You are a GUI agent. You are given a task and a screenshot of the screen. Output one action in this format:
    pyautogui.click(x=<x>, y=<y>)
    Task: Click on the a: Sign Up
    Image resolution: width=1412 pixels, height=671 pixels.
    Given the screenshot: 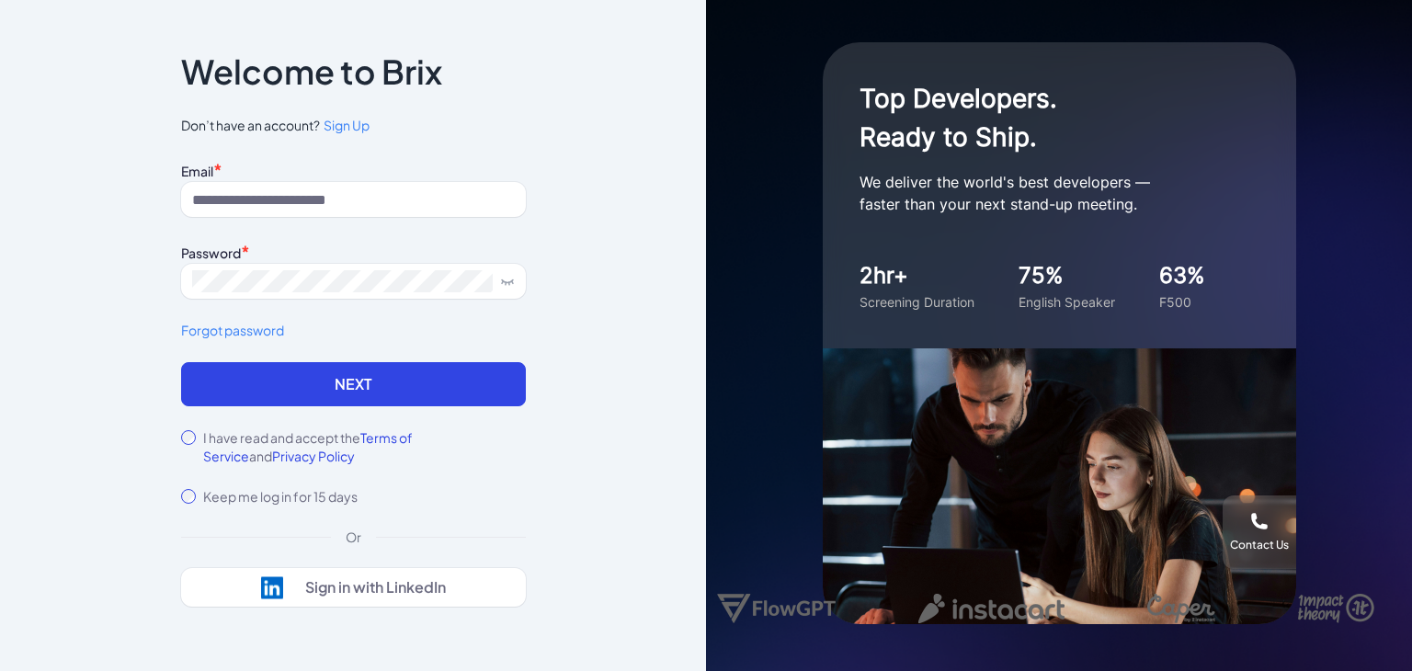 What is the action you would take?
    pyautogui.click(x=345, y=125)
    